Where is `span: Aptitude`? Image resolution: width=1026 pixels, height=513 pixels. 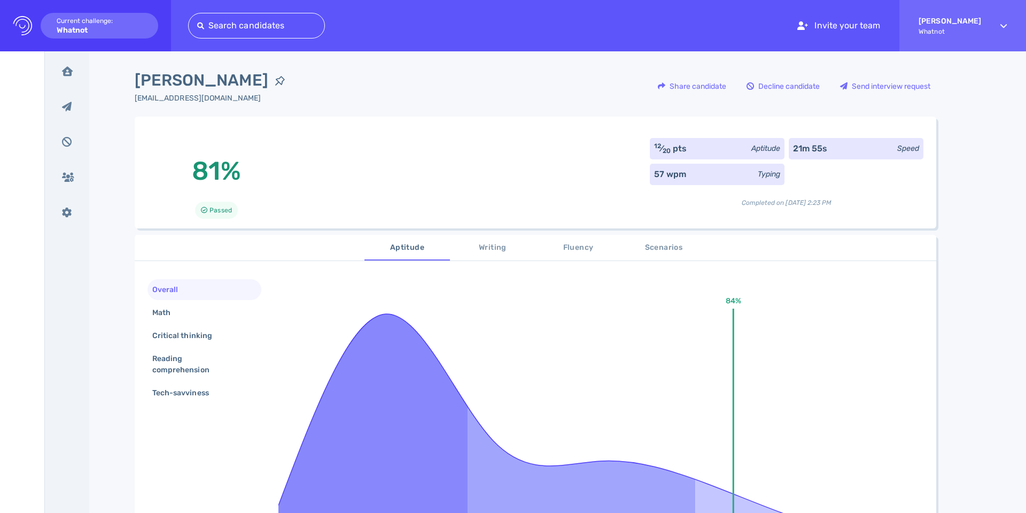
span: Aptitude is located at coordinates (407, 247).